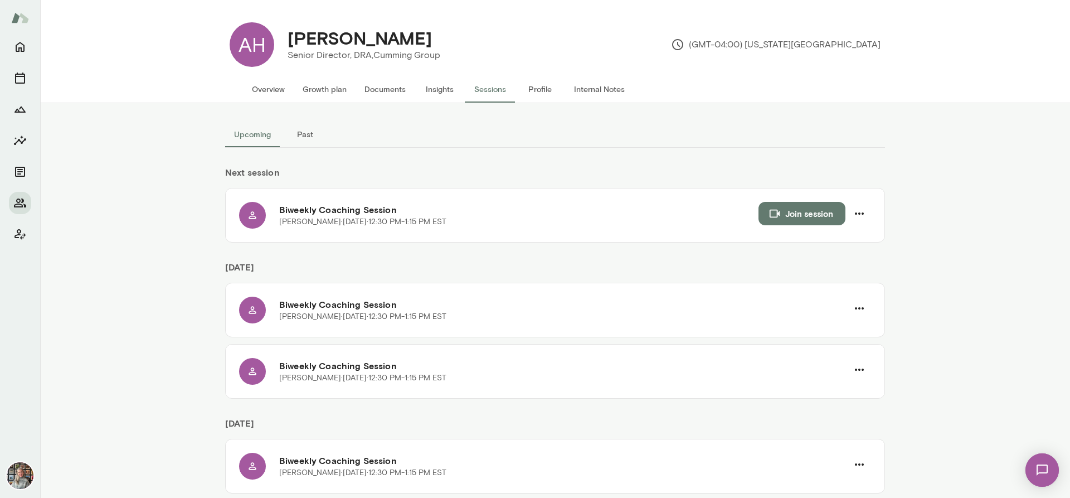 This screenshot has height=498, width=1070. I want to click on button: Profile, so click(540, 89).